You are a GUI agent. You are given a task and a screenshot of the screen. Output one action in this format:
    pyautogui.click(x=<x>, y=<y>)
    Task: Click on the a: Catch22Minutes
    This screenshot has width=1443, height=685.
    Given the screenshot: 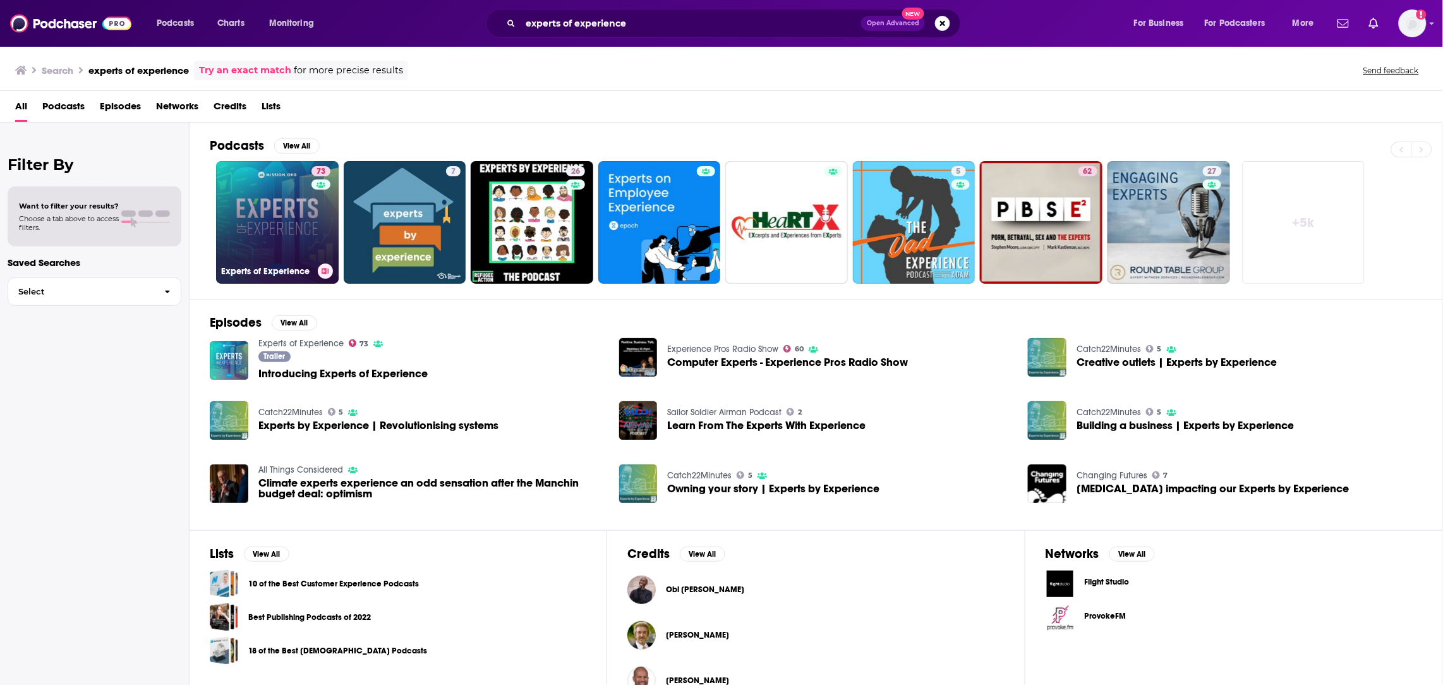 What is the action you would take?
    pyautogui.click(x=291, y=412)
    